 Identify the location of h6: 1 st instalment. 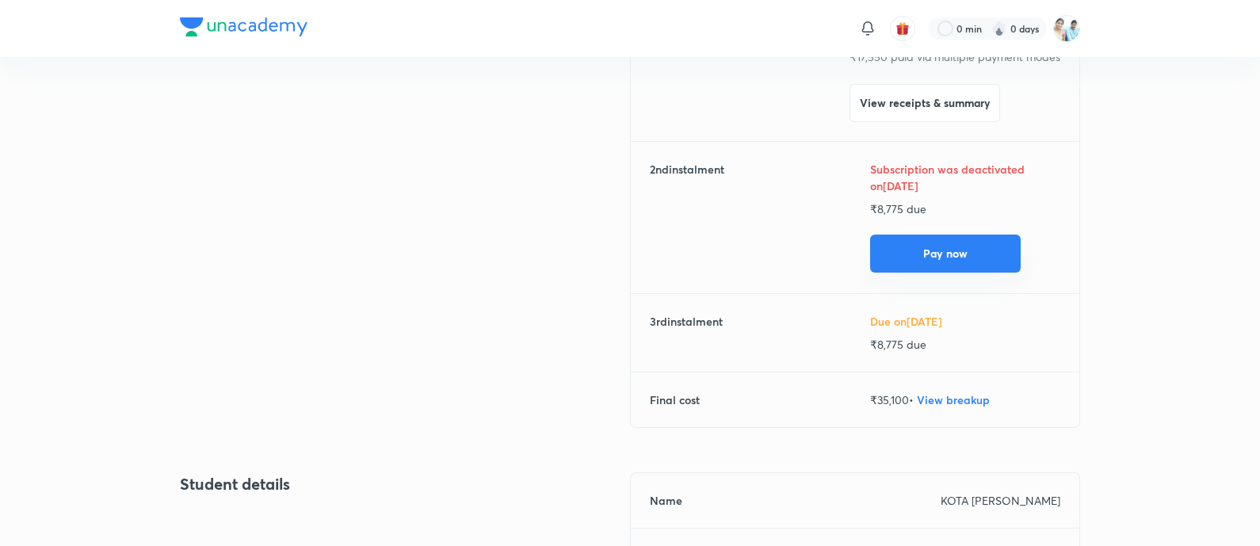
(684, 74).